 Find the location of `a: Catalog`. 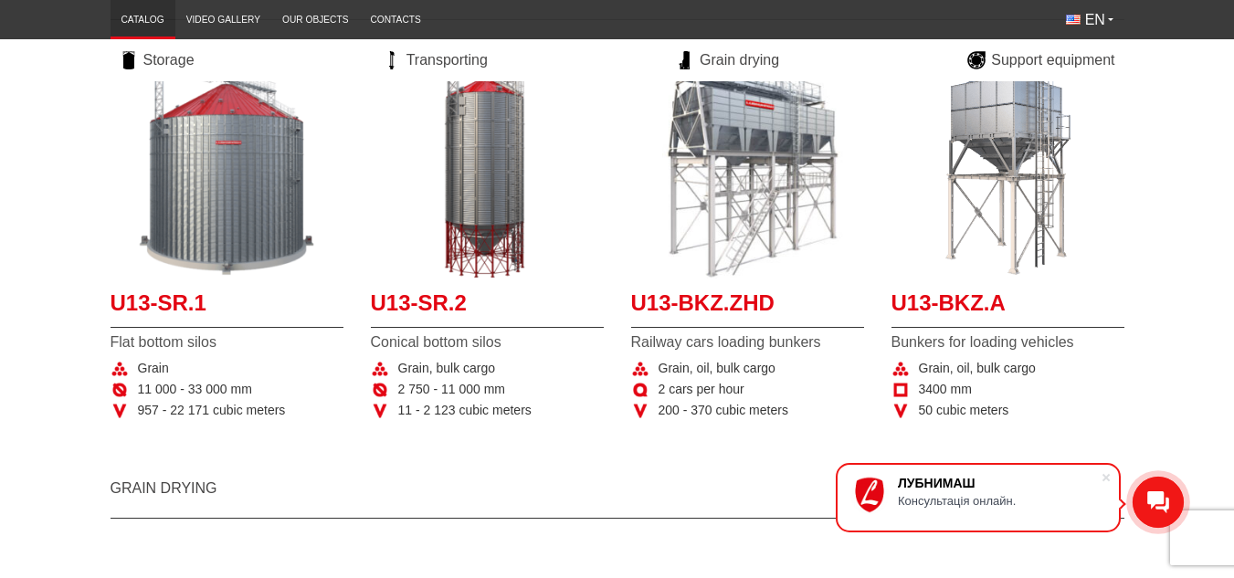

a: Catalog is located at coordinates (142, 19).